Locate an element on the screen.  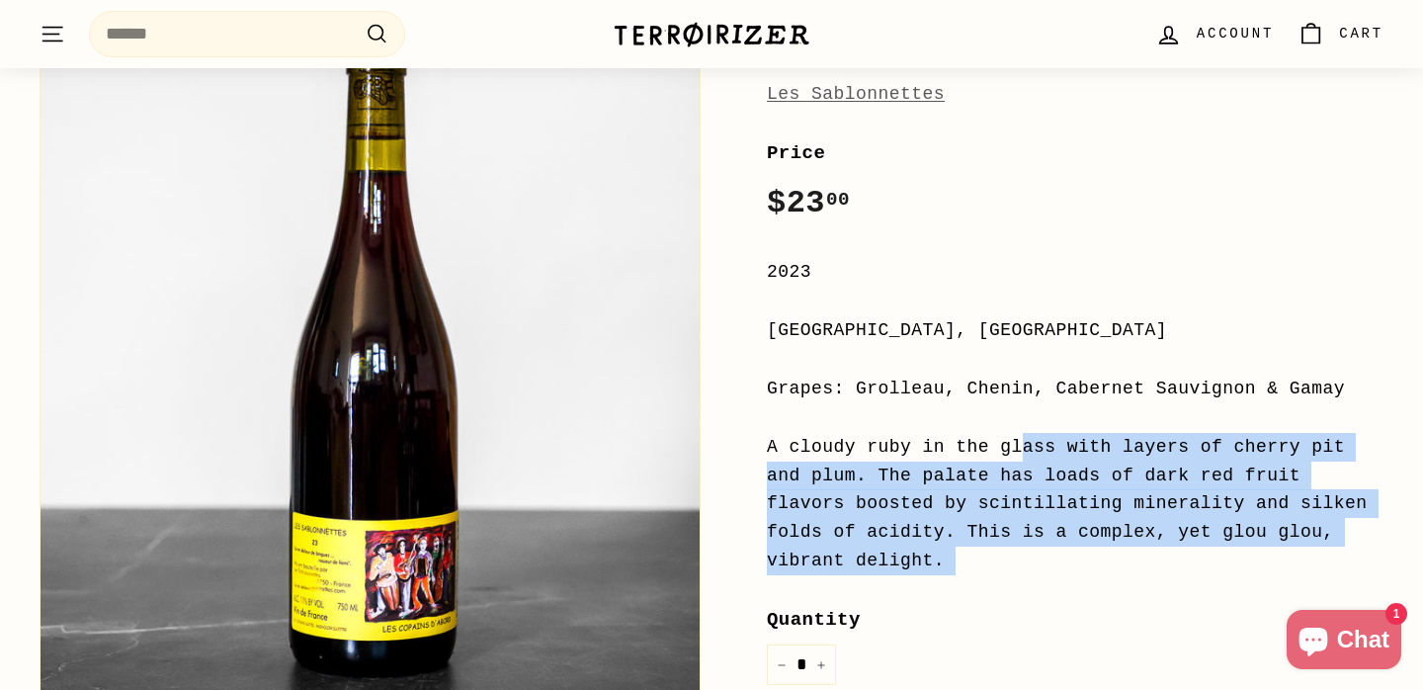
span: Account is located at coordinates (1235, 34).